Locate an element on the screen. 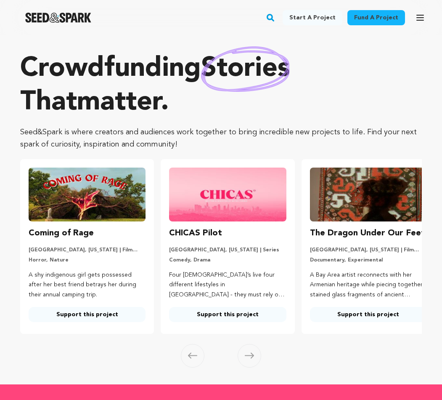 The height and width of the screenshot is (400, 442). p: A Bay Area artist reconnects with her Armenian heritage while piecing together stained glass frag... is located at coordinates (369, 285).